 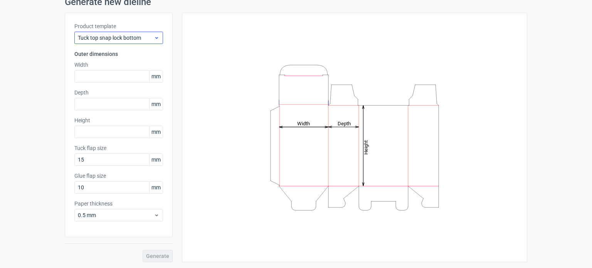 I want to click on label: Width, so click(x=119, y=65).